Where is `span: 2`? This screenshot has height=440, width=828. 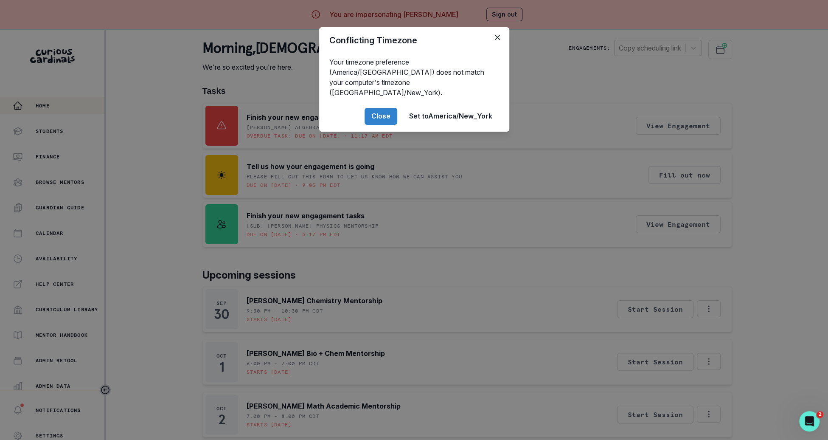 span: 2 is located at coordinates (820, 414).